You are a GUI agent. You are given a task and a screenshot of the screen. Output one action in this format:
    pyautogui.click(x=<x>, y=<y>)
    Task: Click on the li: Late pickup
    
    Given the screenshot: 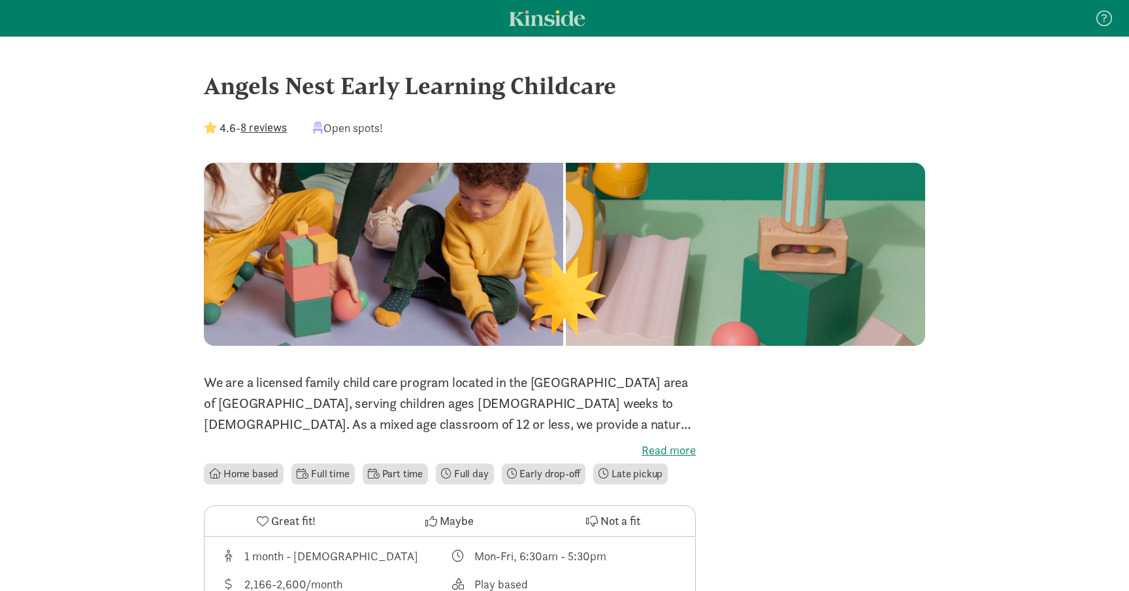 What is the action you would take?
    pyautogui.click(x=630, y=474)
    